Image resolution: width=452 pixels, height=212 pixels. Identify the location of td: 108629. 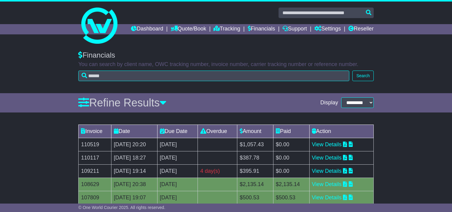
(95, 184).